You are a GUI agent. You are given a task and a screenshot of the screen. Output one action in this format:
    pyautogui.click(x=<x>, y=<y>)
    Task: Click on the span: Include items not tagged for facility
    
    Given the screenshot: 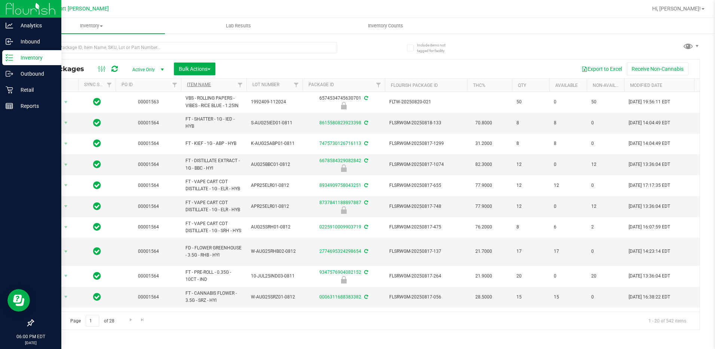 What is the action you would take?
    pyautogui.click(x=436, y=48)
    